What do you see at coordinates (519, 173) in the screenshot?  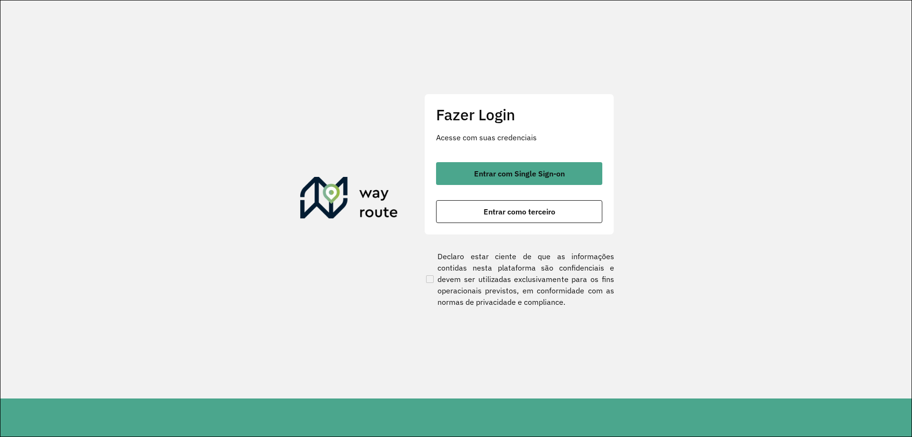 I see `span: Entrar com Single Sign-on` at bounding box center [519, 173].